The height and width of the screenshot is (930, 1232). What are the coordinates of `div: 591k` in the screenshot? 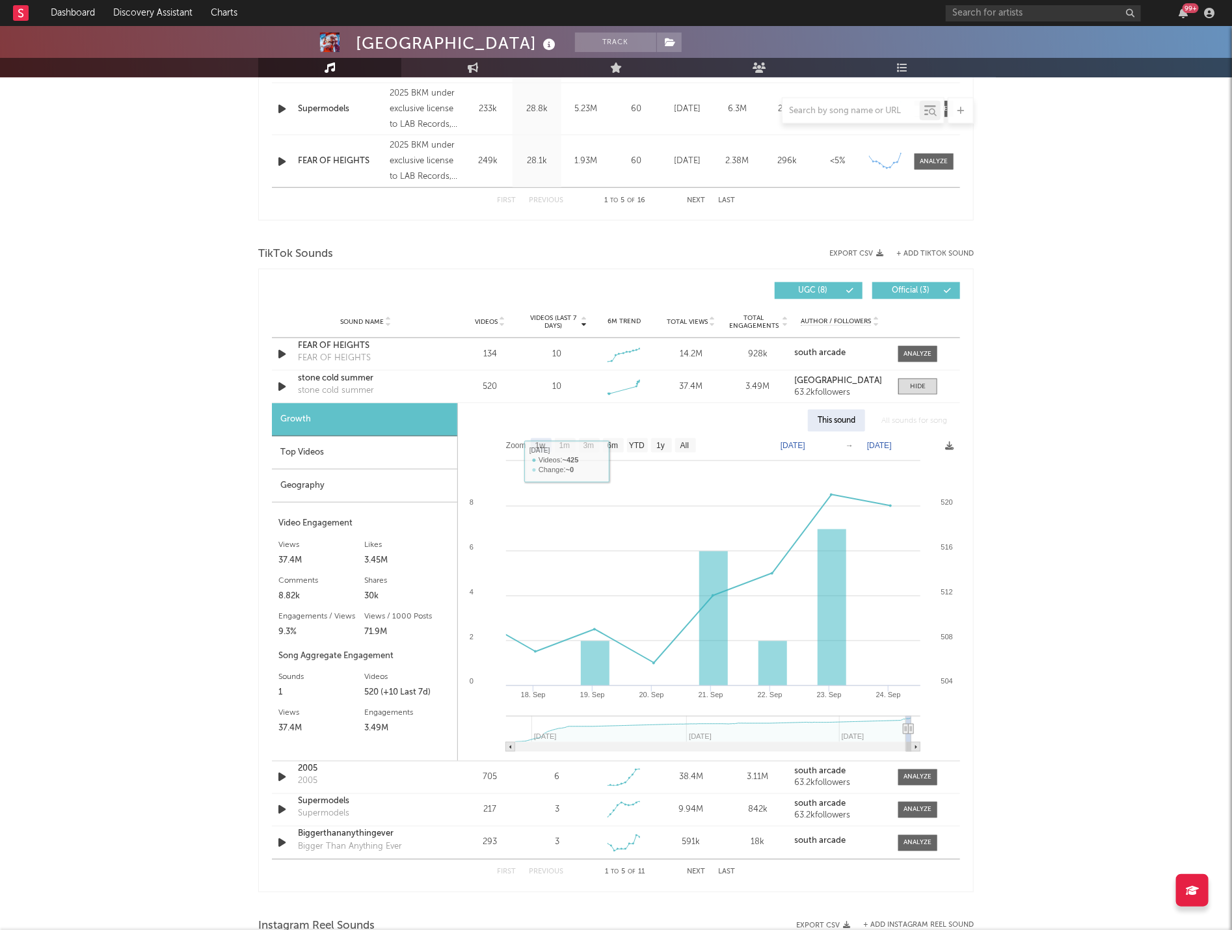 It's located at (691, 843).